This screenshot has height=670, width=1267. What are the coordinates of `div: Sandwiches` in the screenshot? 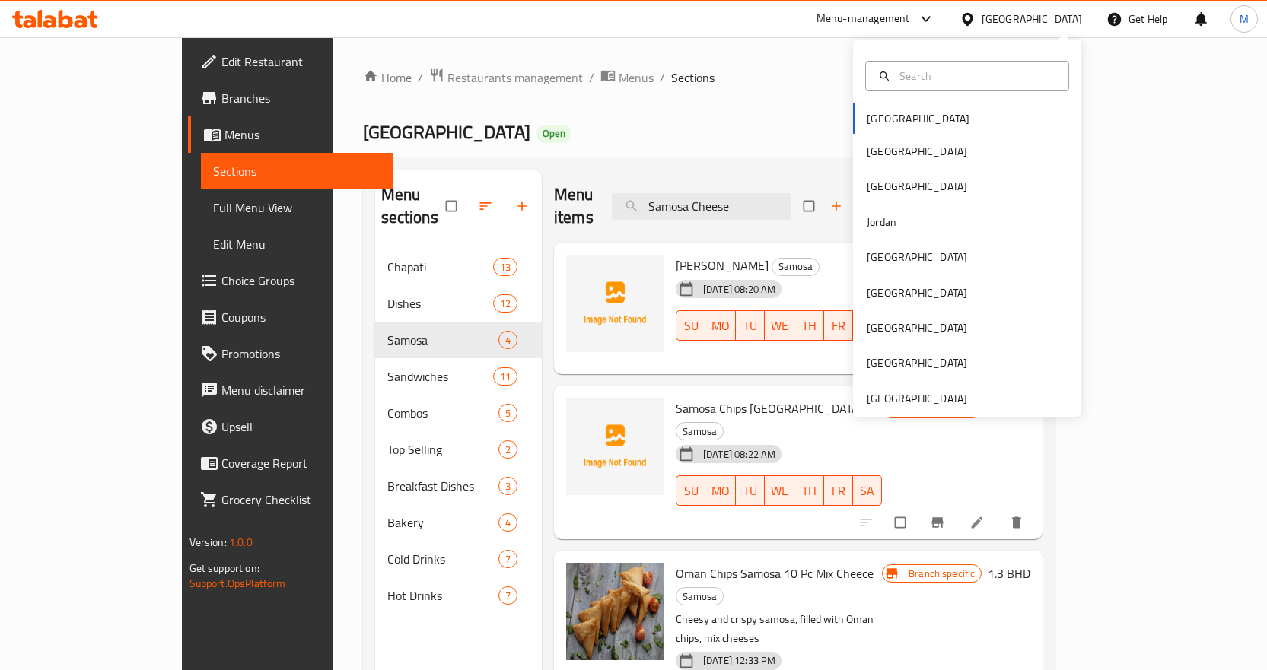 It's located at (440, 377).